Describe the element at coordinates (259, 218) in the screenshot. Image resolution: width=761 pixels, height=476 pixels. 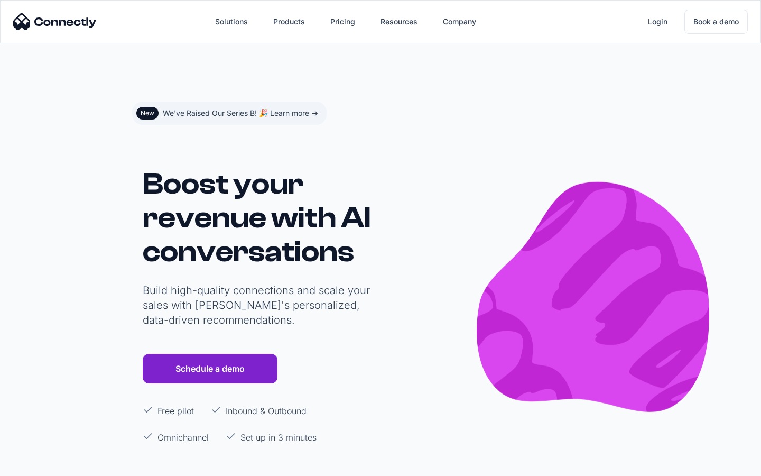
I see `h1: Boost your revenue with AI conversations` at that location.